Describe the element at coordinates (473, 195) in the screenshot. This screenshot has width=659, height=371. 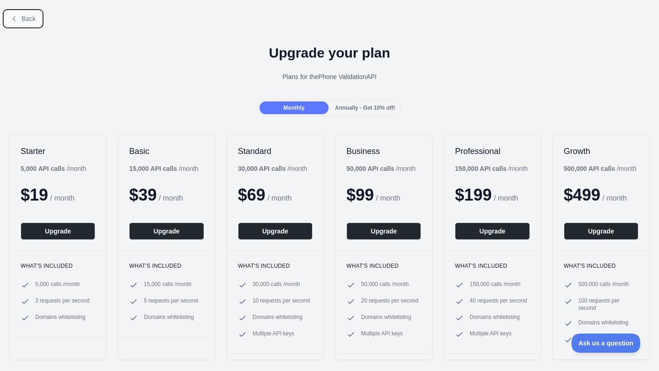
I see `span: $ 199` at that location.